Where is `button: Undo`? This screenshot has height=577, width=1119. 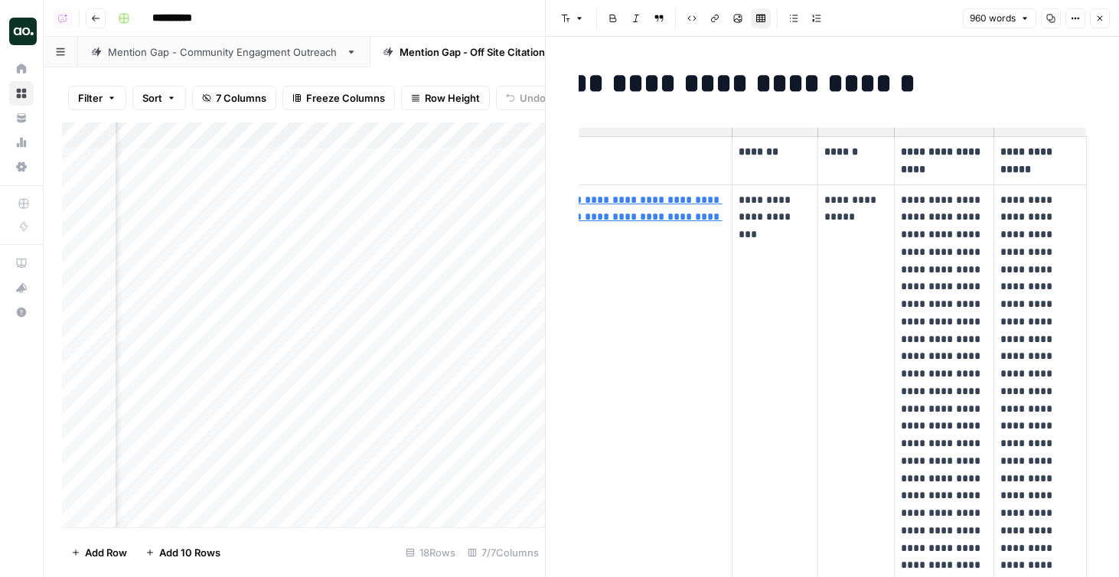
button: Undo is located at coordinates (526, 98).